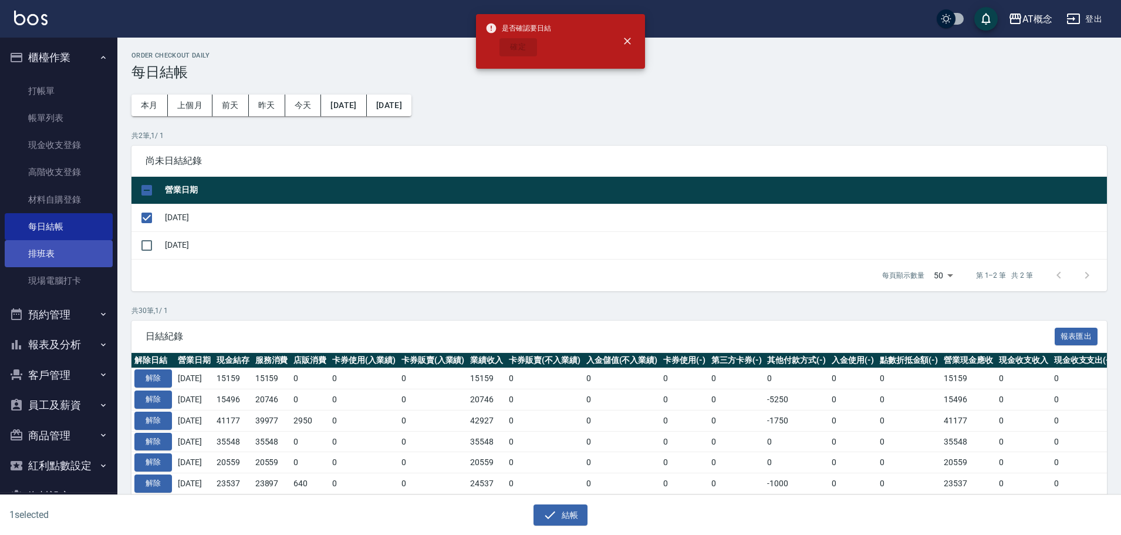 This screenshot has height=535, width=1121. I want to click on a: 現場電腦打卡, so click(59, 280).